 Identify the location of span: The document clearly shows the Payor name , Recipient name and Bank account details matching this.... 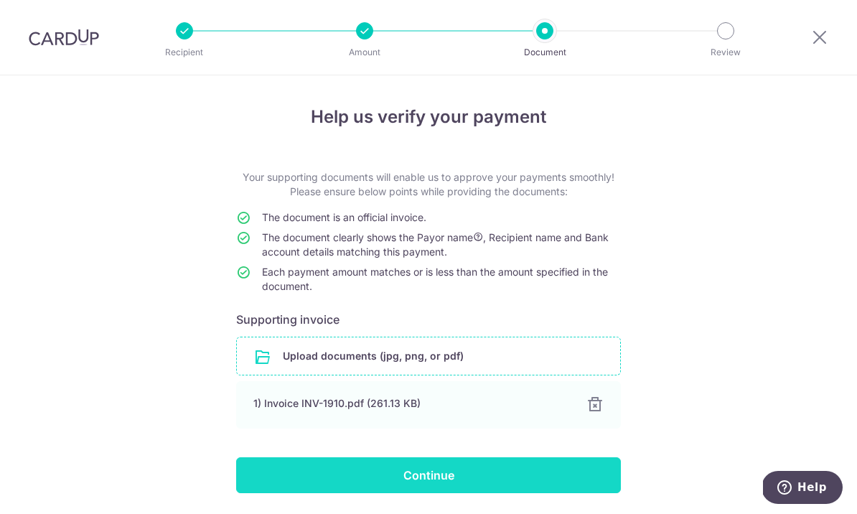
(435, 244).